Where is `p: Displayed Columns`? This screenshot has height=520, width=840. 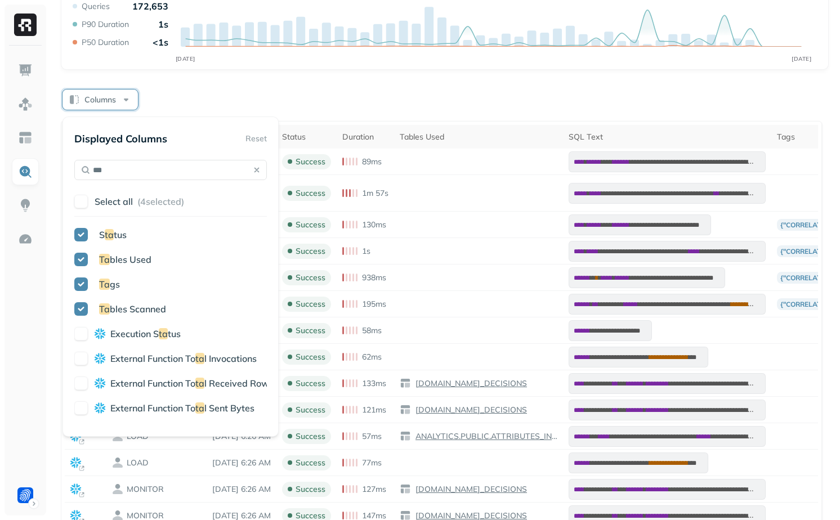
p: Displayed Columns is located at coordinates (121, 139).